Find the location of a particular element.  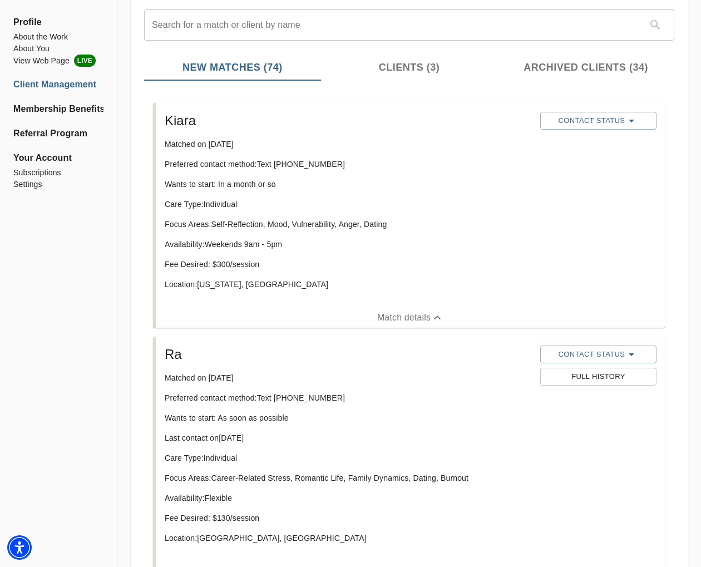

li: Settings is located at coordinates (58, 184).